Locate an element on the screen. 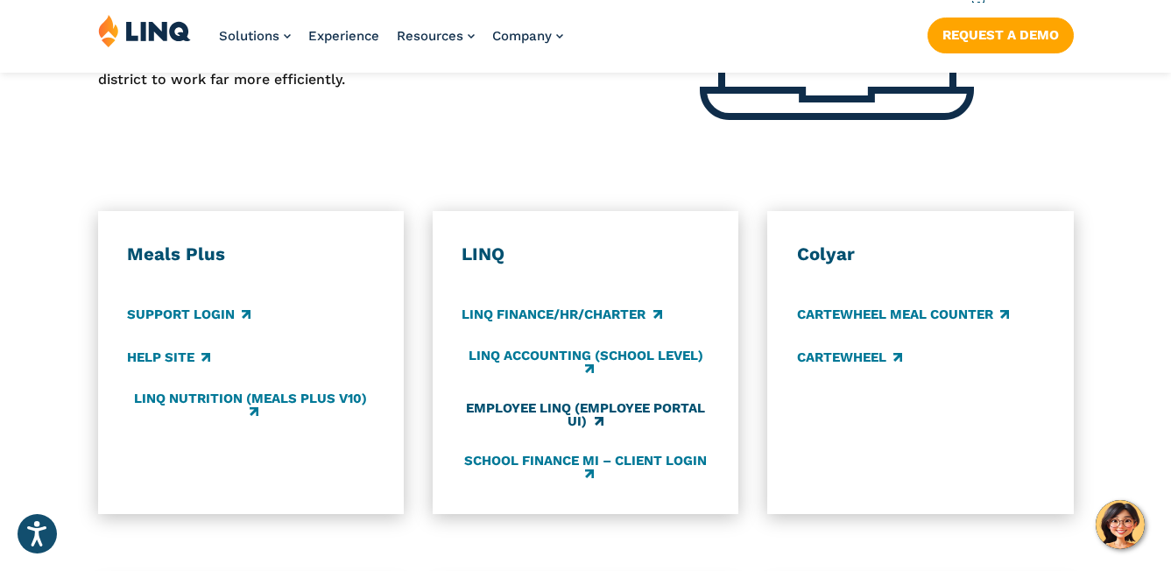 The width and height of the screenshot is (1171, 571). a: Solutions is located at coordinates (255, 36).